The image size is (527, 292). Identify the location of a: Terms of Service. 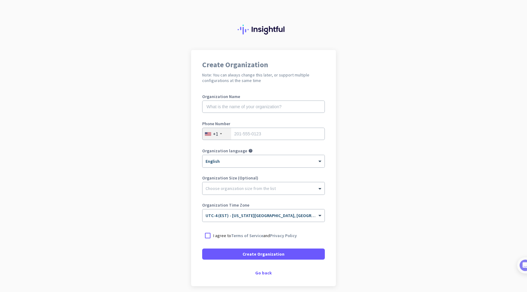
(247, 235).